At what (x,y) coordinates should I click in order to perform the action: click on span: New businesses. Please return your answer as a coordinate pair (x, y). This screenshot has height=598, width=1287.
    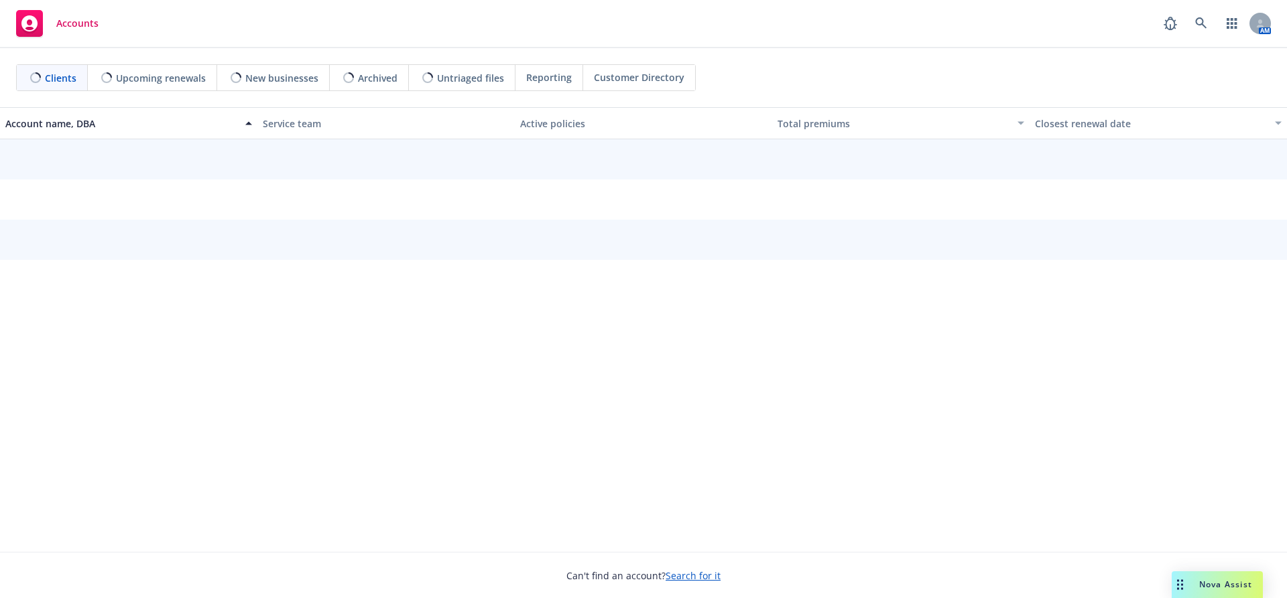
    Looking at the image, I should click on (281, 78).